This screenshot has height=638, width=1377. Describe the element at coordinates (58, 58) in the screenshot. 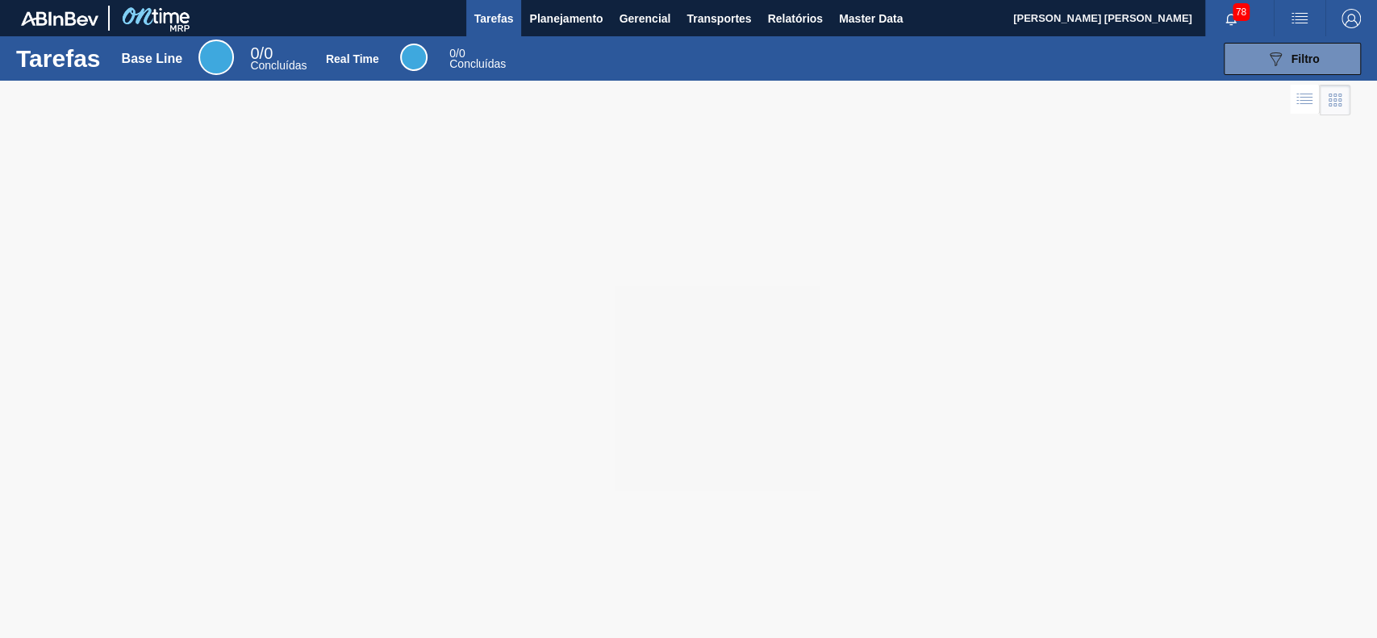

I see `h1: Tarefas` at that location.